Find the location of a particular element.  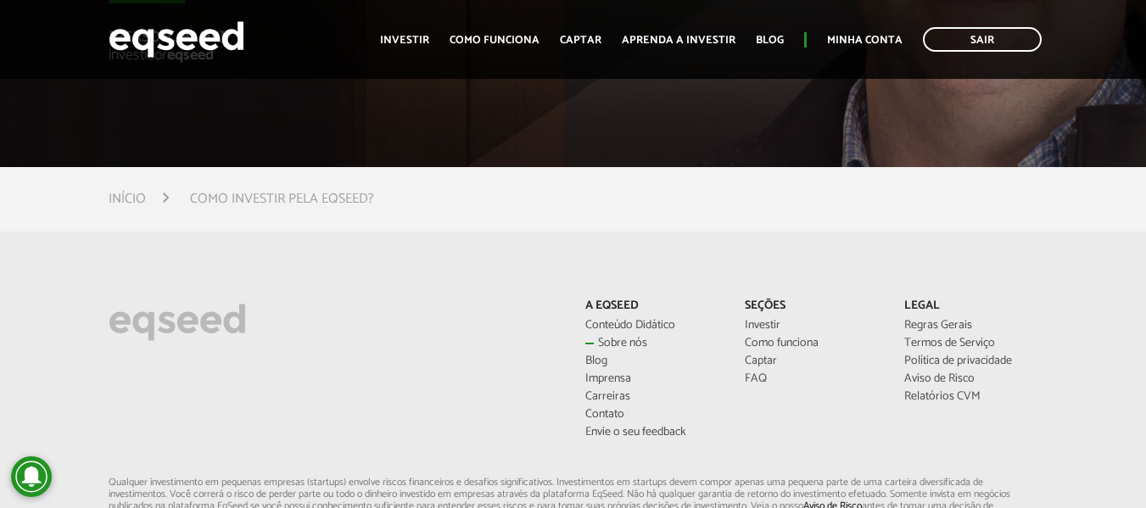

a: Regras Gerais is located at coordinates (971, 326).